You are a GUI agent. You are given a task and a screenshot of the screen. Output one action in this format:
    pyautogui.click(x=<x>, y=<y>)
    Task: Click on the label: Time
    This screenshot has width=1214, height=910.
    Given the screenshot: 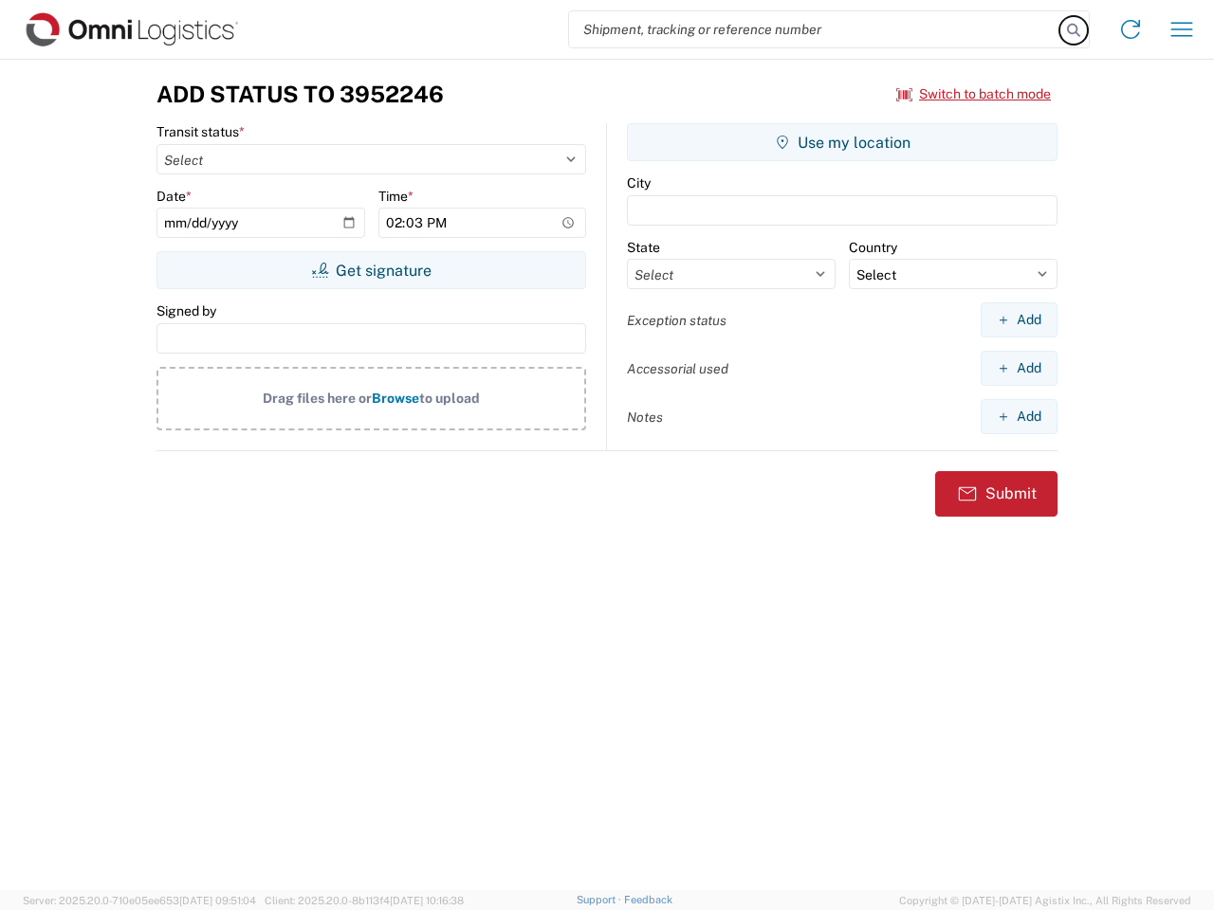 What is the action you would take?
    pyautogui.click(x=395, y=196)
    